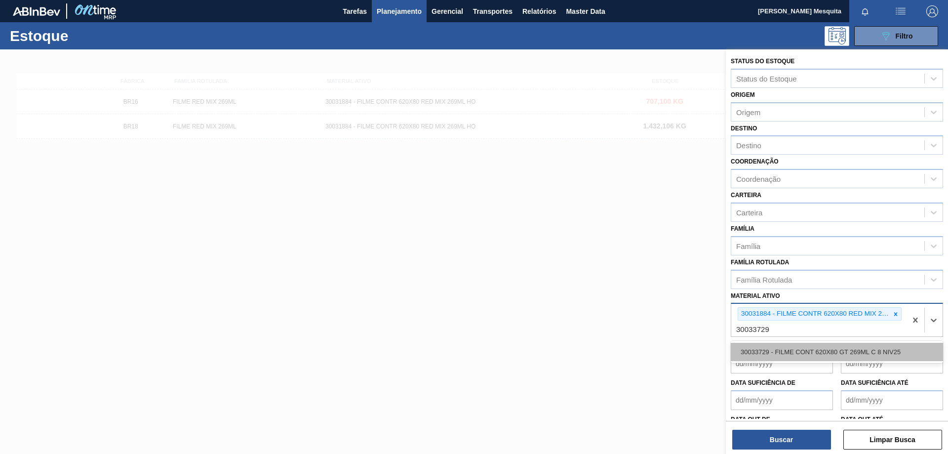 The height and width of the screenshot is (454, 948). What do you see at coordinates (748, 245) in the screenshot?
I see `div: Família` at bounding box center [748, 245].